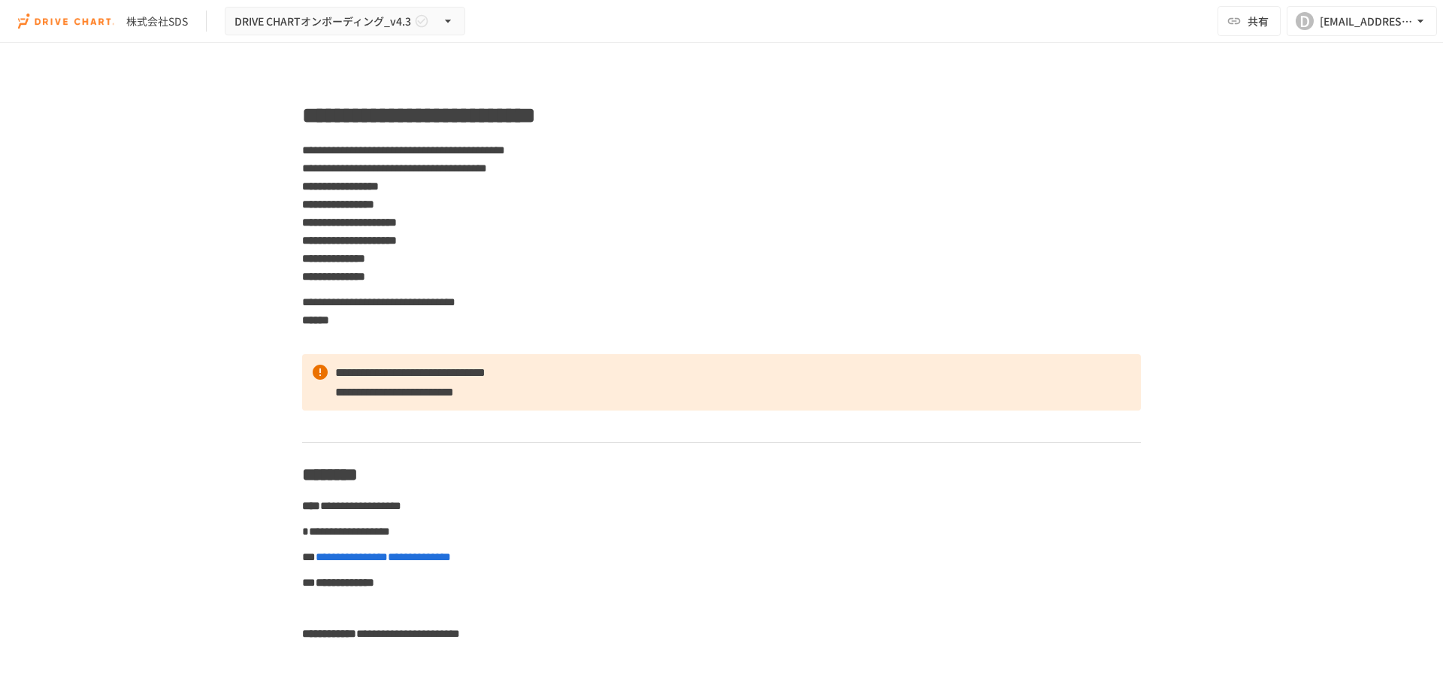  What do you see at coordinates (1249, 21) in the screenshot?
I see `button: 共有` at bounding box center [1249, 21].